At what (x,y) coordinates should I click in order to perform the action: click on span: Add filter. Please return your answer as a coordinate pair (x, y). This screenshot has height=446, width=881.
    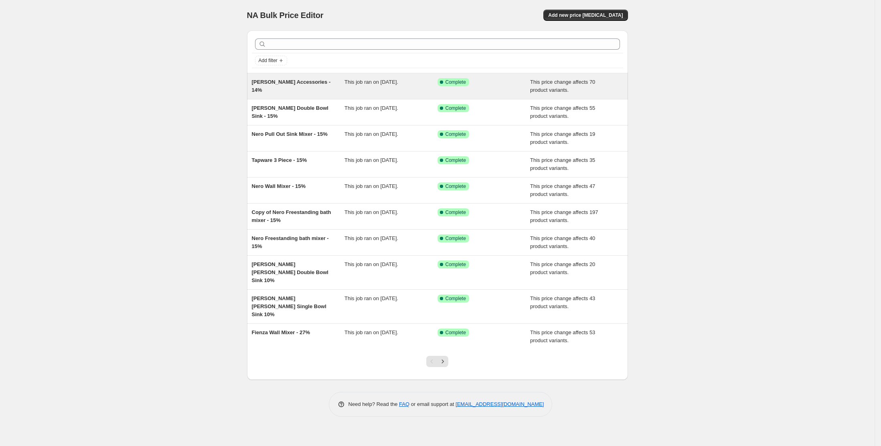
    Looking at the image, I should click on (268, 61).